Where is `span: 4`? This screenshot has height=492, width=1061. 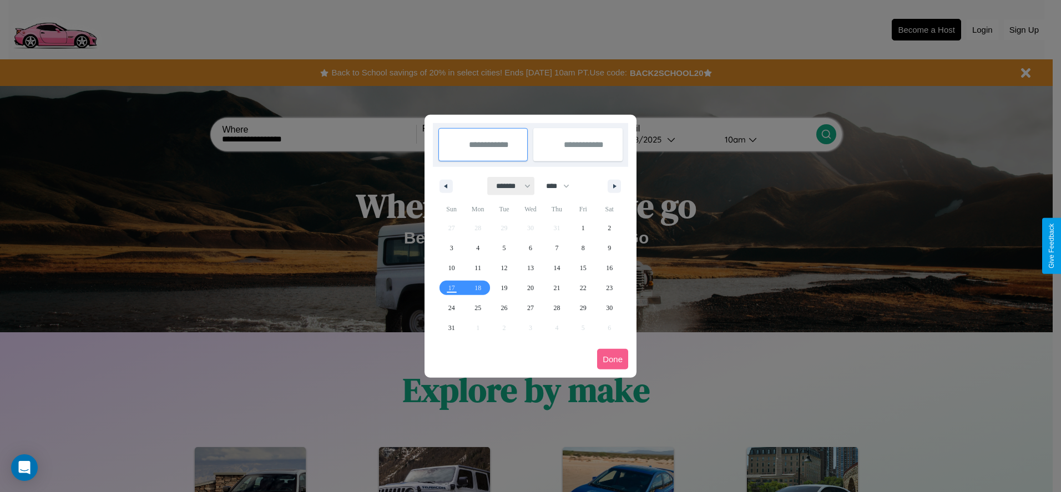 span: 4 is located at coordinates (478, 248).